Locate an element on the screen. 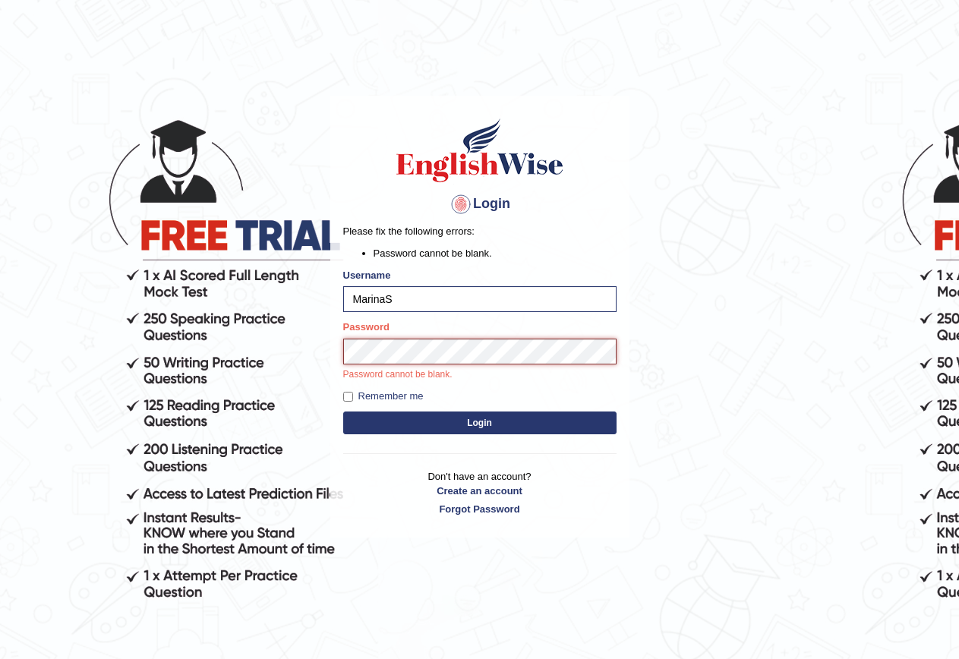 Image resolution: width=959 pixels, height=659 pixels. p: Don't have an account? is located at coordinates (480, 493).